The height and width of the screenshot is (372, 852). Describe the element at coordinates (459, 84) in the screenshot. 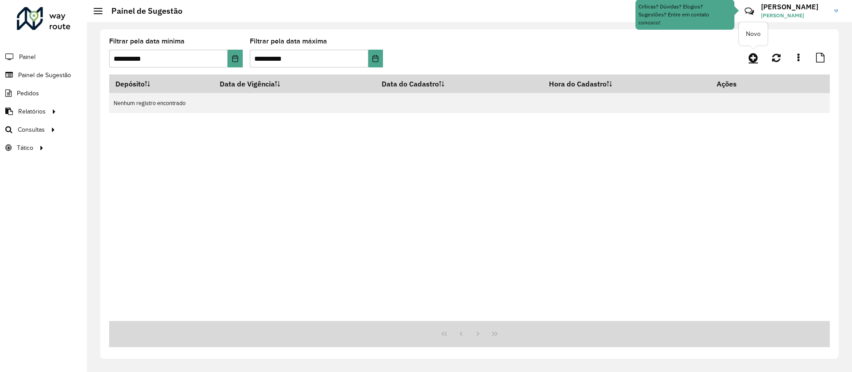

I see `th: Data do Cadastro` at that location.